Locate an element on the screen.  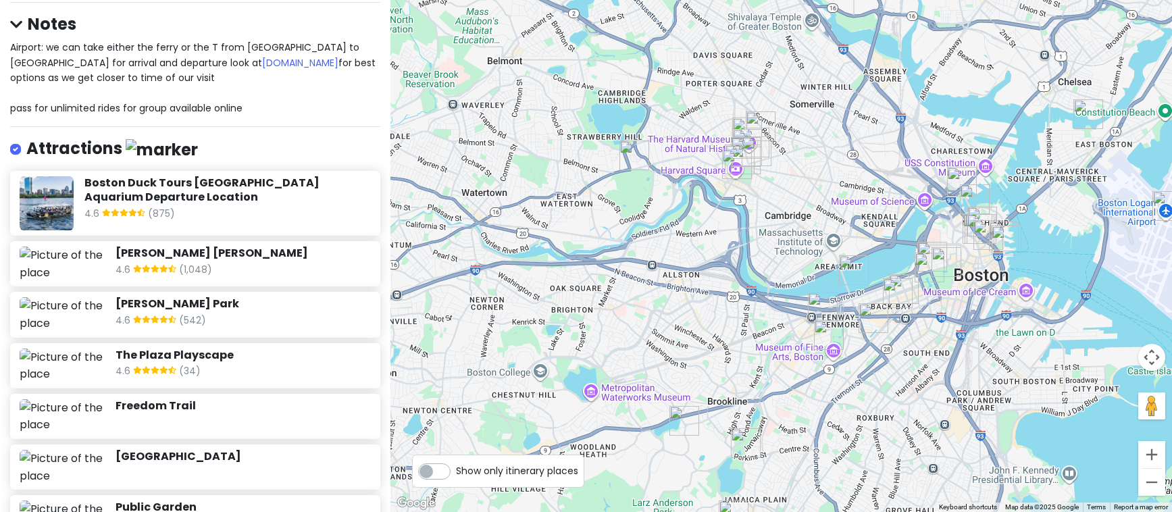
span: (542) is located at coordinates (193, 322).